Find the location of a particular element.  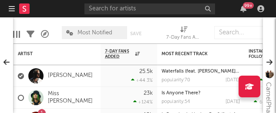

div: 23k is located at coordinates (148, 93).